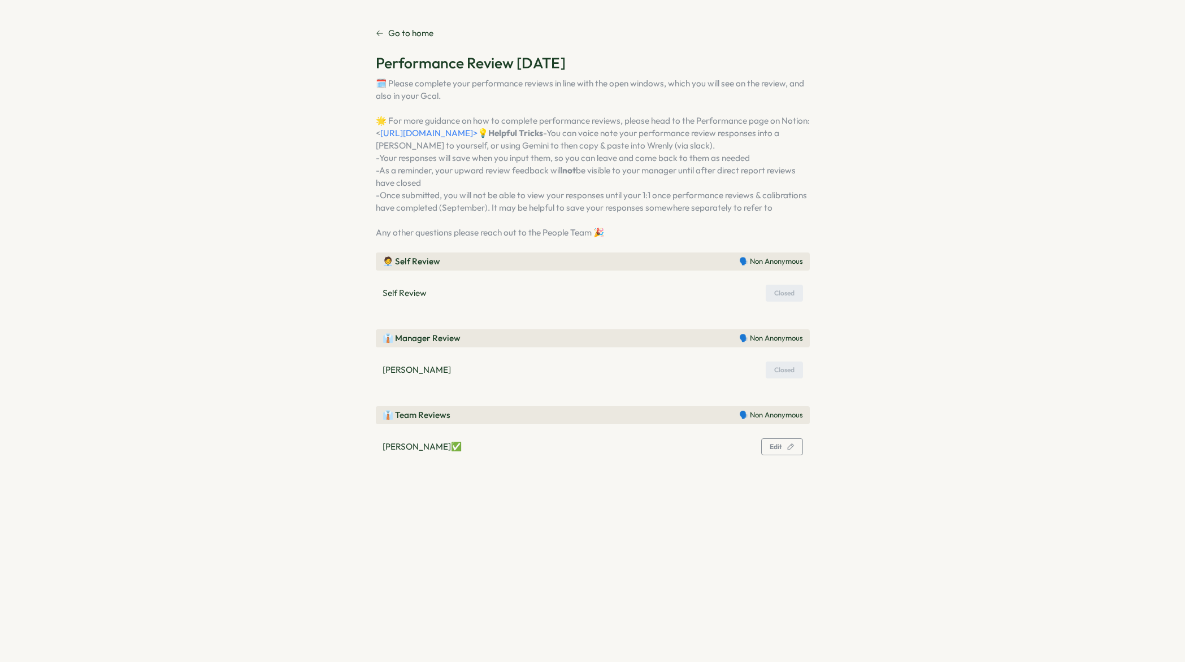 The image size is (1185, 662). What do you see at coordinates (421, 338) in the screenshot?
I see `p: 👔 Manager Review` at bounding box center [421, 338].